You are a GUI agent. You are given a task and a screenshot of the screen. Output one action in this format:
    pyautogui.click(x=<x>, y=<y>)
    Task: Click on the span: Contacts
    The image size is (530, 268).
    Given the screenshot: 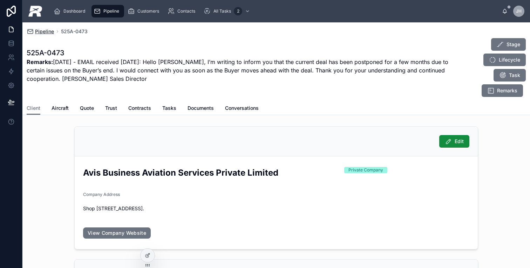 What is the action you would take?
    pyautogui.click(x=186, y=11)
    